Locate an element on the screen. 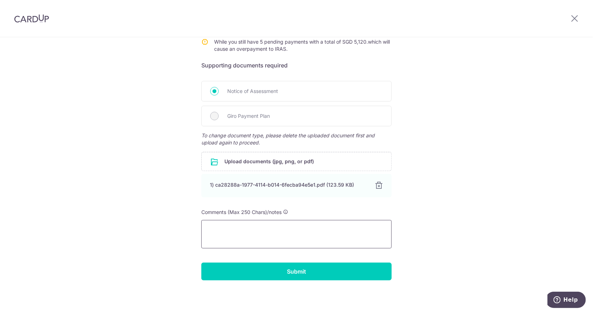 This screenshot has width=593, height=313. span: To change document type, please delete the uploaded document first and upload again to proceed. is located at coordinates (296, 139).